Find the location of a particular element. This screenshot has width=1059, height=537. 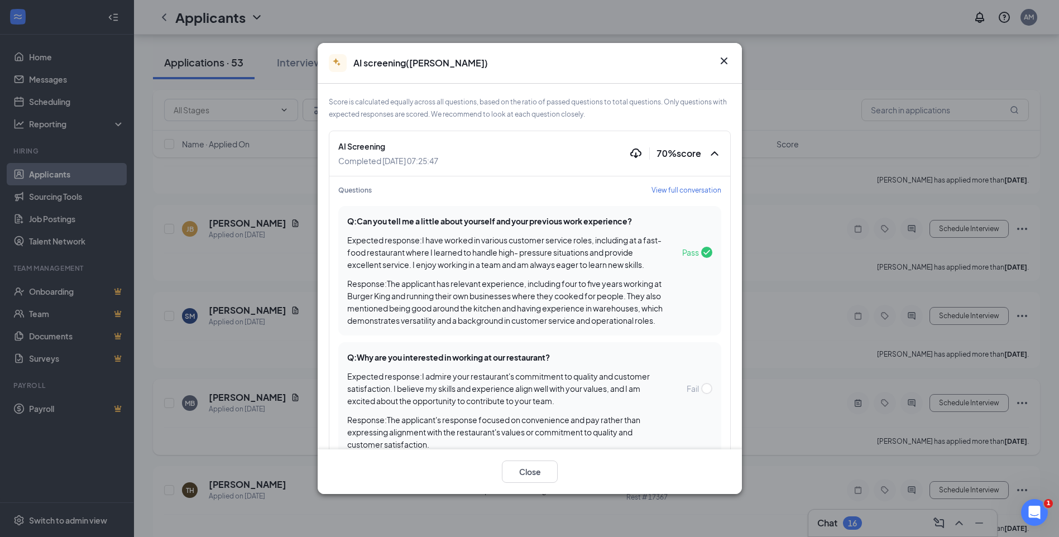

span: 70 % score is located at coordinates (679, 153).